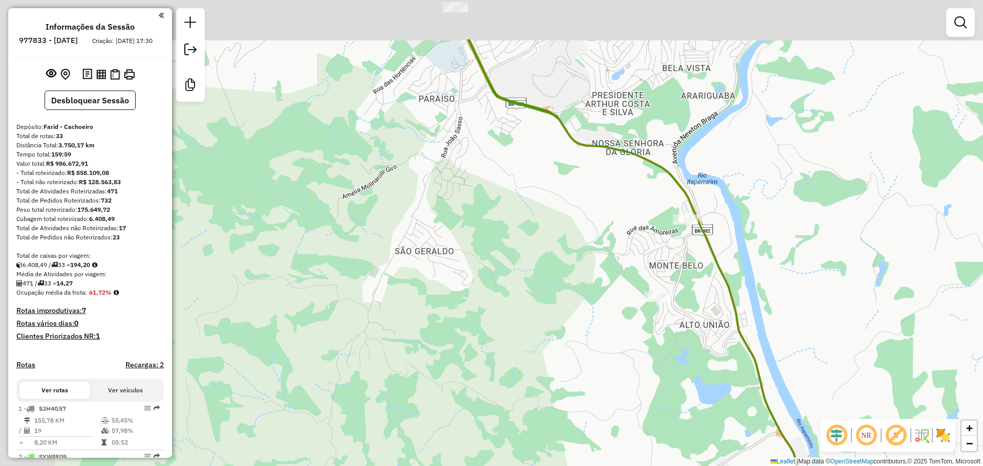 This screenshot has height=466, width=983. What do you see at coordinates (104, 443) in the screenshot?
I see `i: Tempo total em rota` at bounding box center [104, 443].